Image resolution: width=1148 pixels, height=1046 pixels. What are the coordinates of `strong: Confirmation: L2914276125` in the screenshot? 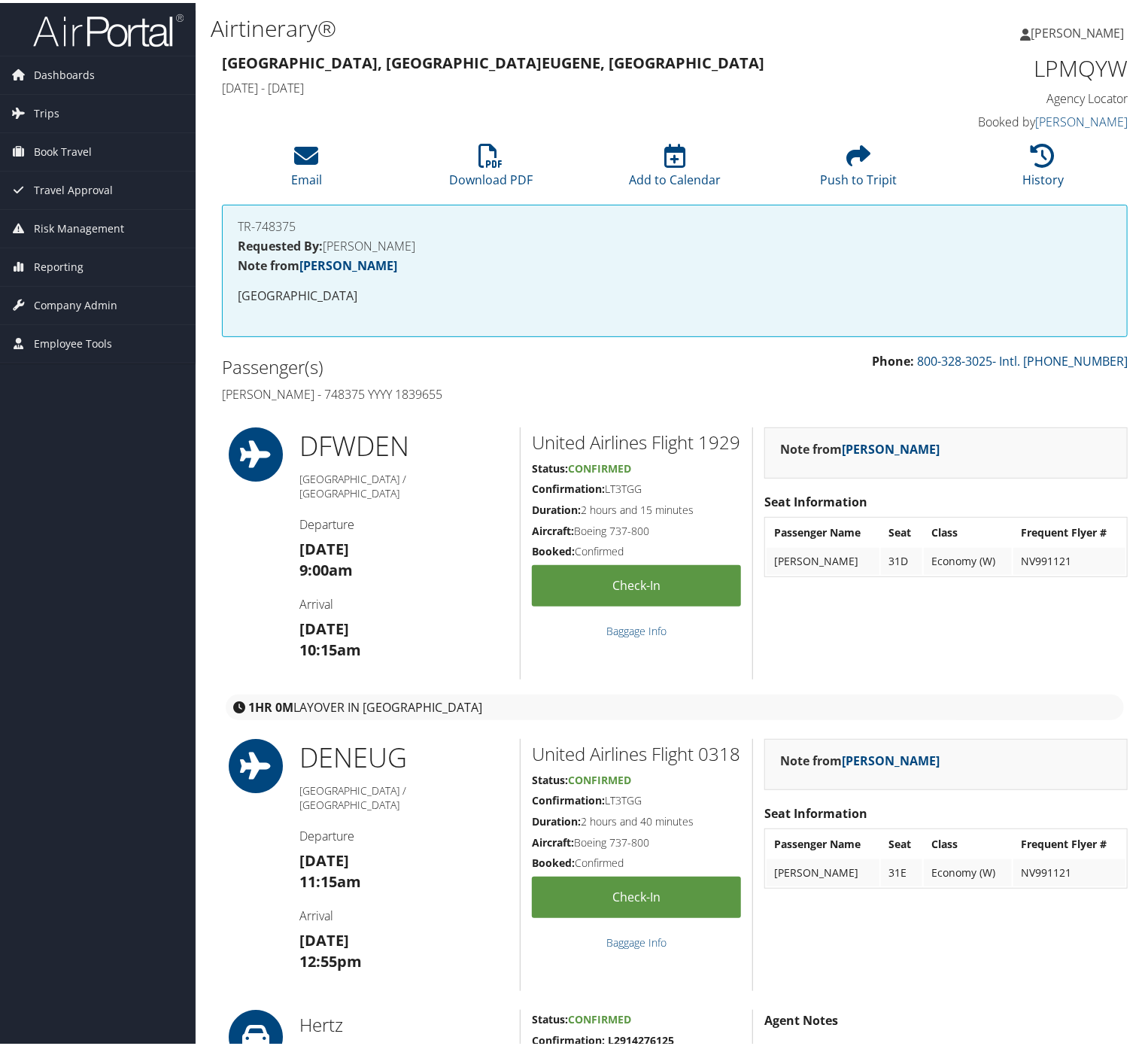 It's located at (603, 1037).